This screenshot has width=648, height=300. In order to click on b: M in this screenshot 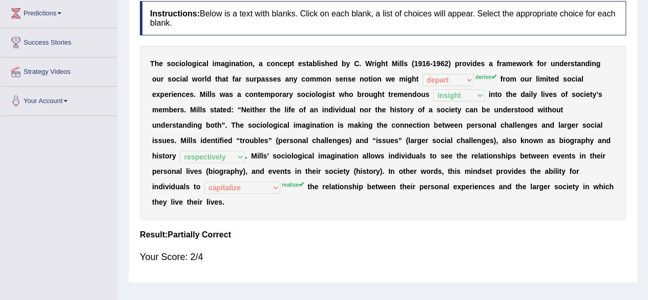, I will do `click(395, 64)`.